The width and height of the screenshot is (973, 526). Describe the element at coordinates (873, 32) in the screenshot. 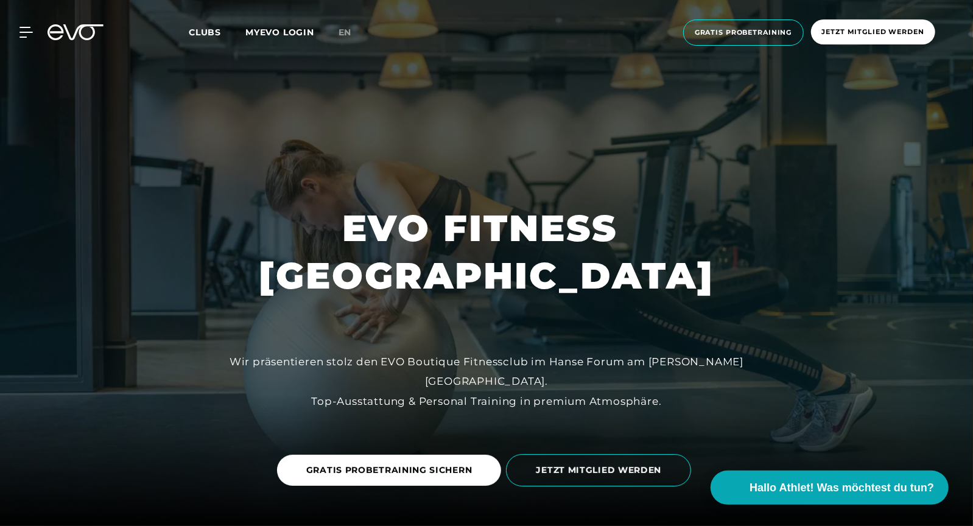

I see `a: Jetzt Mitglied werden` at that location.